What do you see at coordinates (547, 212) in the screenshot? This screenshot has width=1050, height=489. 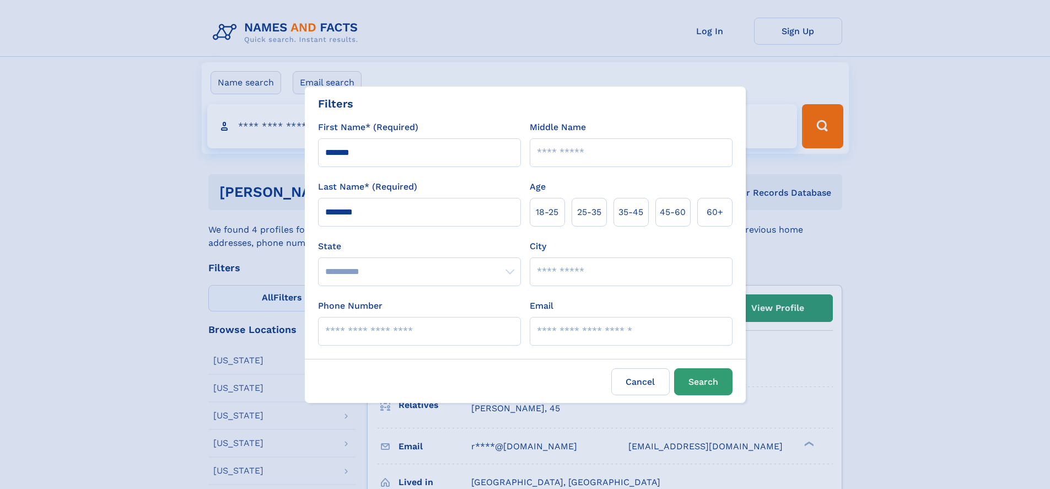 I see `span: 18‑25` at bounding box center [547, 212].